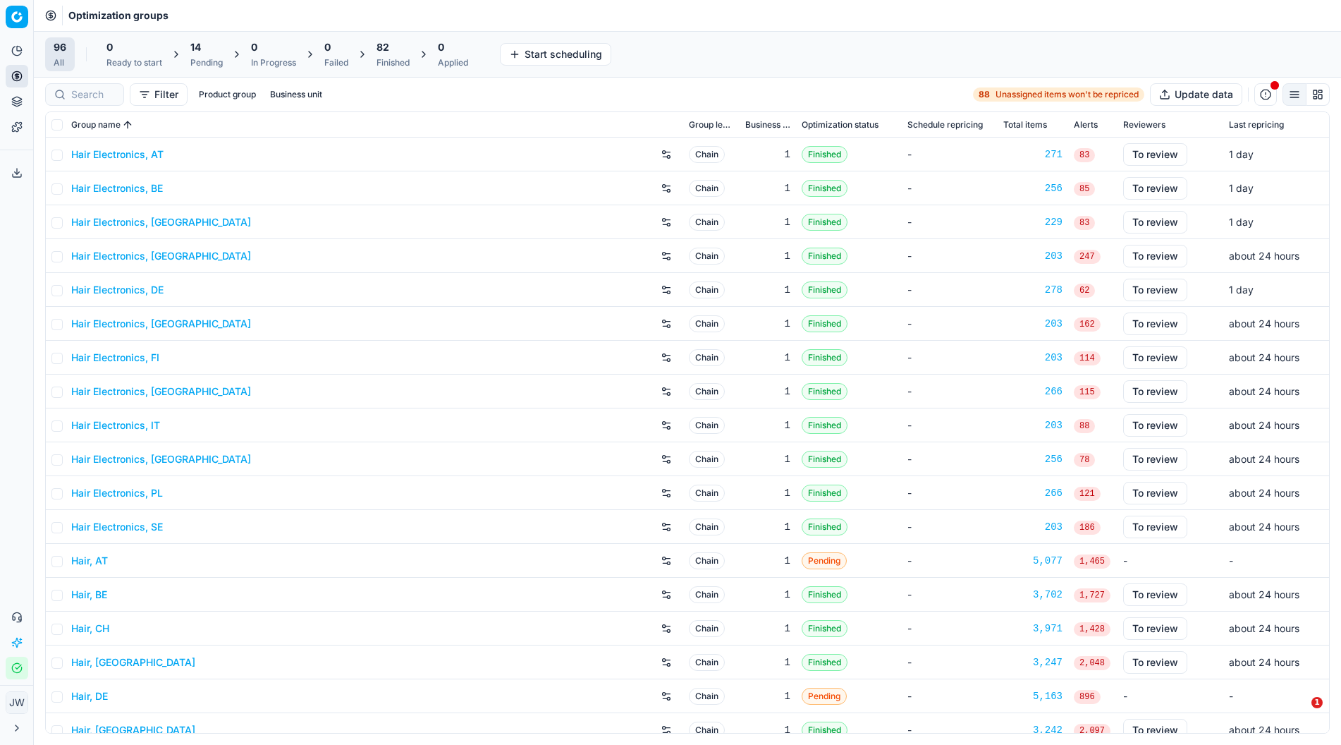  What do you see at coordinates (117, 188) in the screenshot?
I see `a: Hair Electronics, BE` at bounding box center [117, 188].